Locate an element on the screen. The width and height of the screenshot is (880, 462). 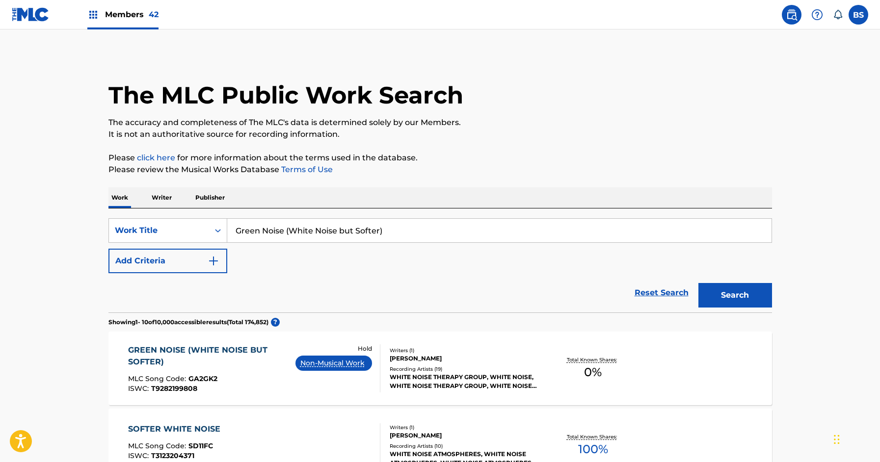
button: Search is located at coordinates (735, 295).